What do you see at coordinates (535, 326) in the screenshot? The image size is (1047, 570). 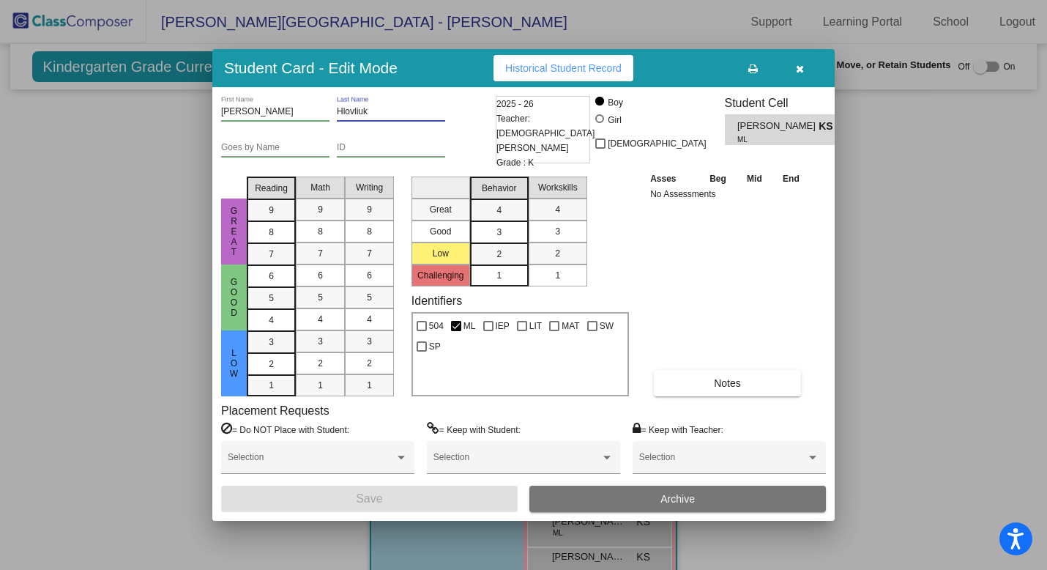 I see `span: LIT` at bounding box center [535, 326].